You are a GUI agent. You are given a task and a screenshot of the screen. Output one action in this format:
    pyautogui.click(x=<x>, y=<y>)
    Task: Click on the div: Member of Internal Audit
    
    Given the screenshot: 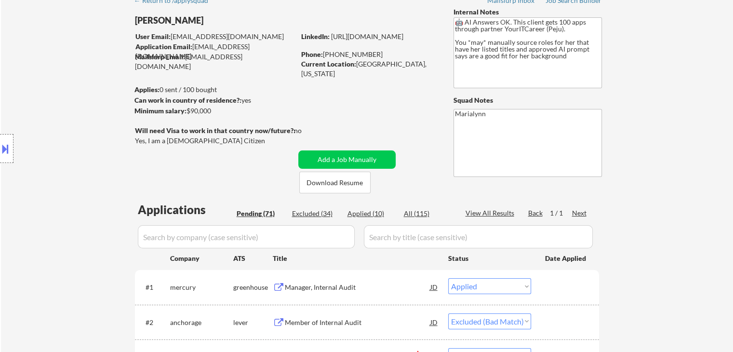 What is the action you would take?
    pyautogui.click(x=358, y=322)
    